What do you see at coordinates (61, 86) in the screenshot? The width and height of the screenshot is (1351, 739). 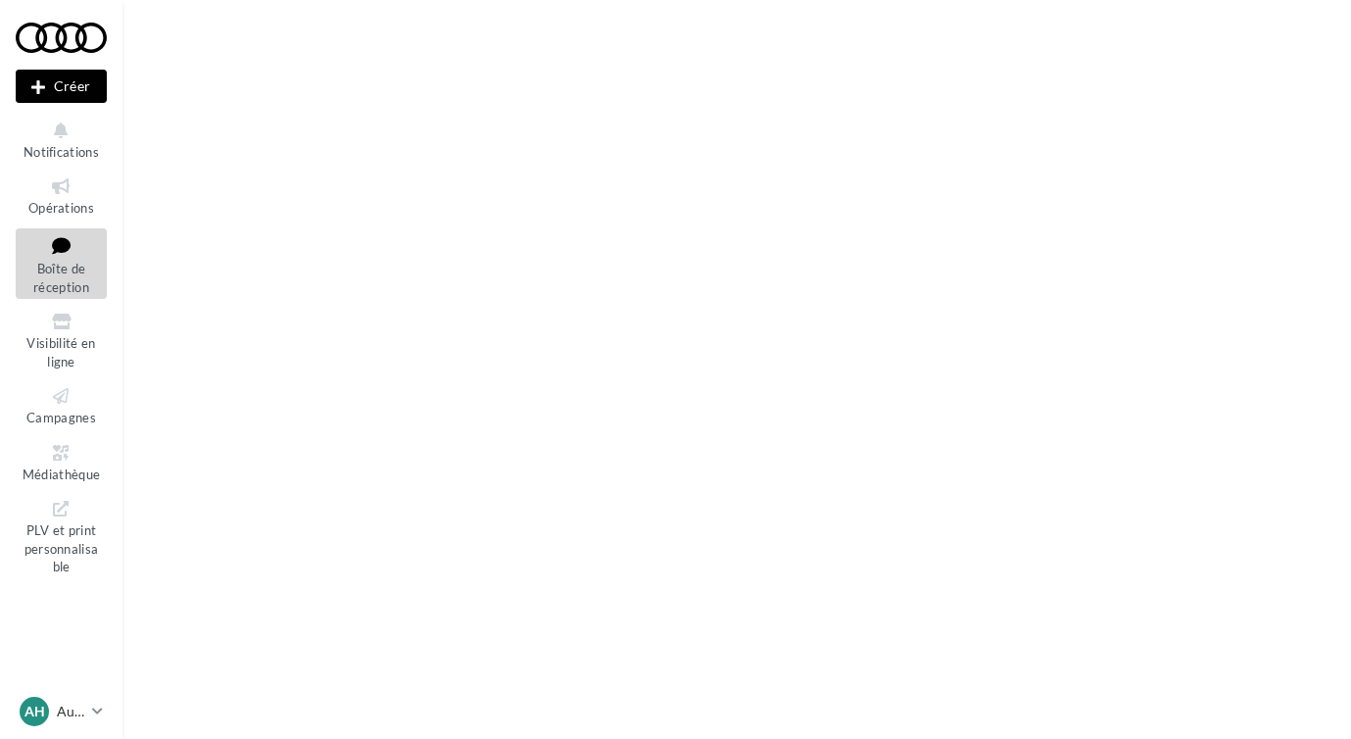 I see `div: Nouvelle campagne` at bounding box center [61, 86].